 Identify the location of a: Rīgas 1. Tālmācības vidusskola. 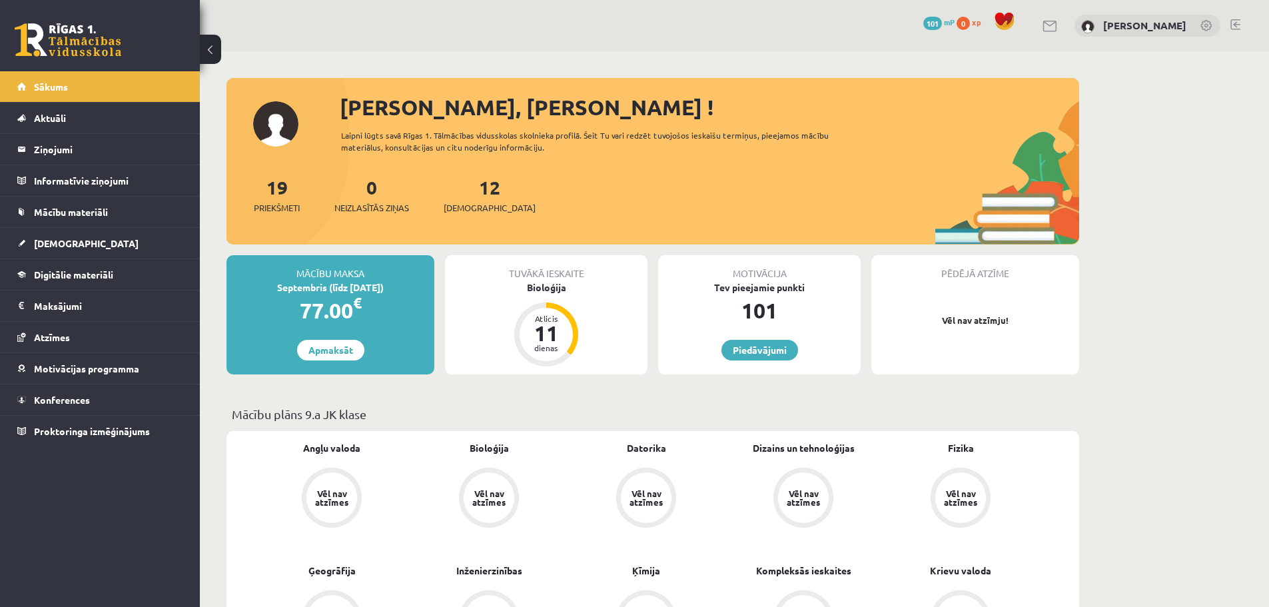
(68, 40).